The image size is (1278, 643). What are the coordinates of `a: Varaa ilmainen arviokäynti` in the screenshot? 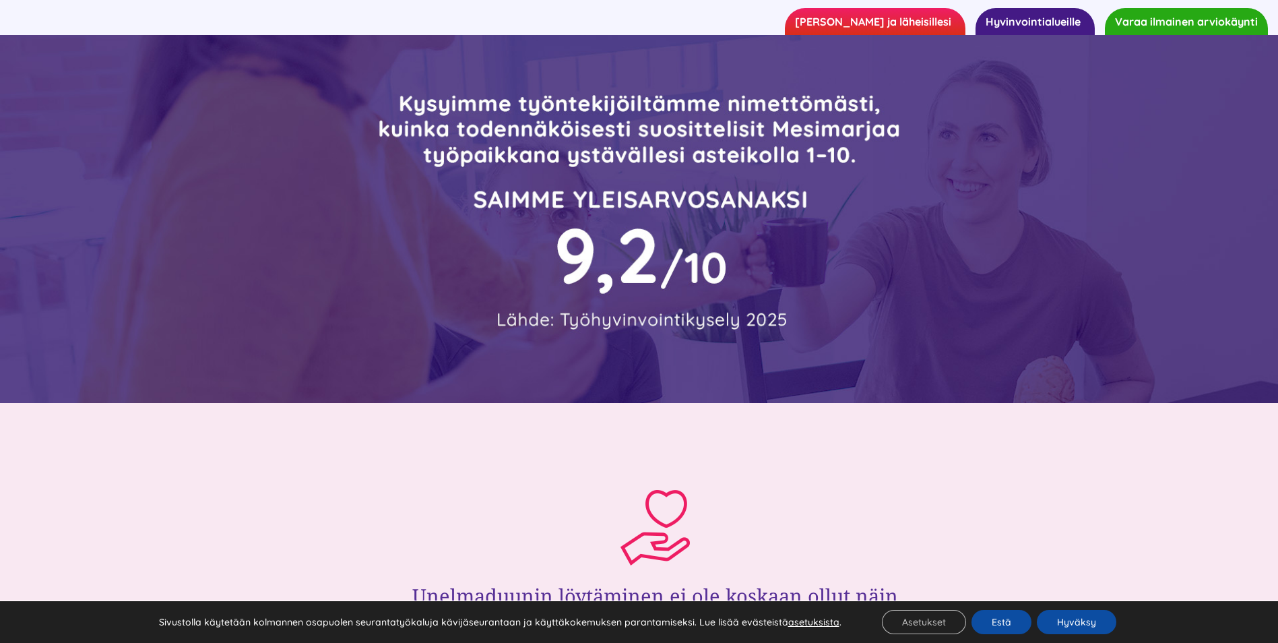 It's located at (1186, 22).